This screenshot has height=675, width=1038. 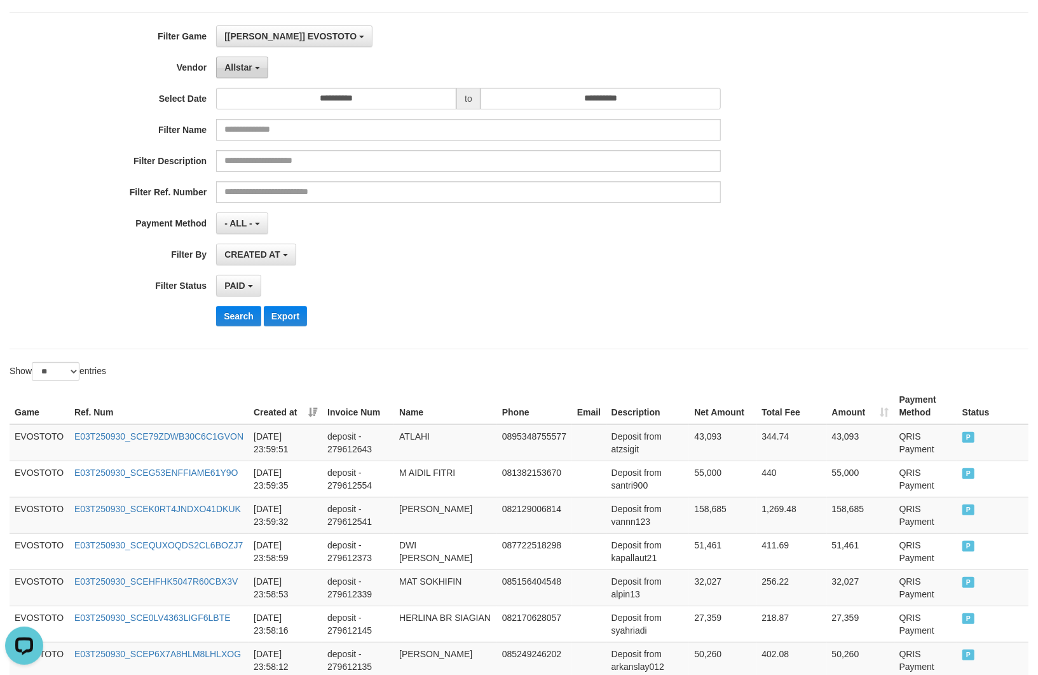 What do you see at coordinates (446, 623) in the screenshot?
I see `td: HERLINA BR SIAGIAN` at bounding box center [446, 623].